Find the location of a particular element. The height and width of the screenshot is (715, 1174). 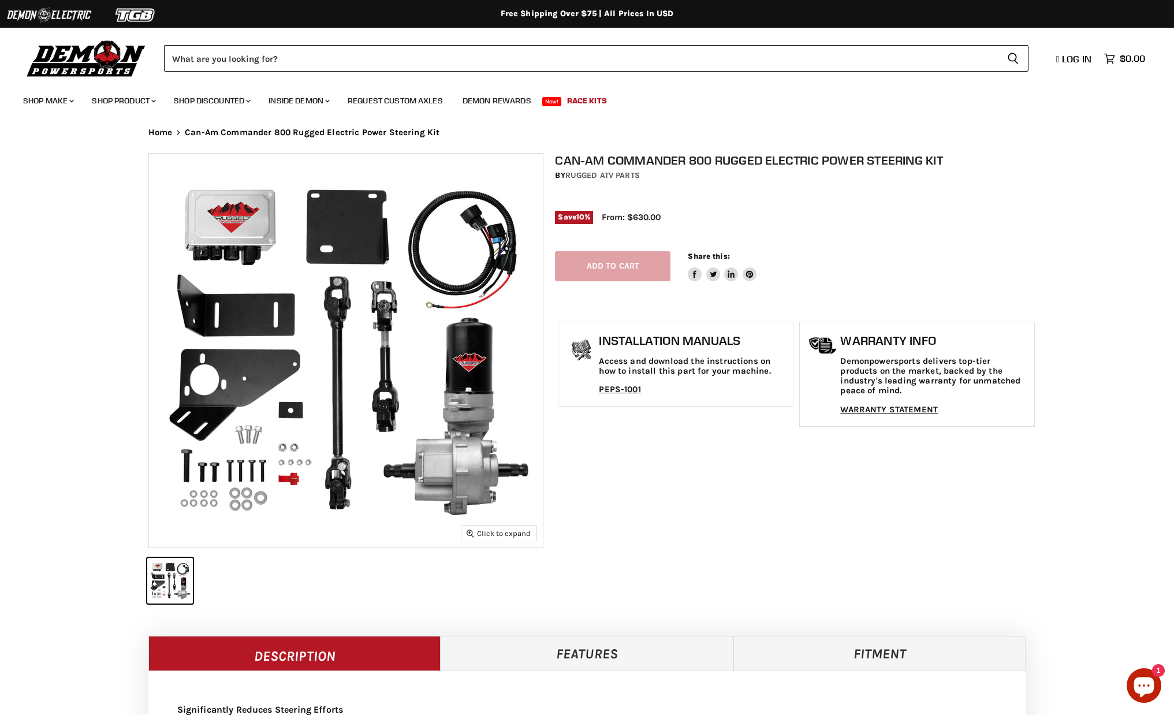

a: Demon Rewards is located at coordinates (497, 100).